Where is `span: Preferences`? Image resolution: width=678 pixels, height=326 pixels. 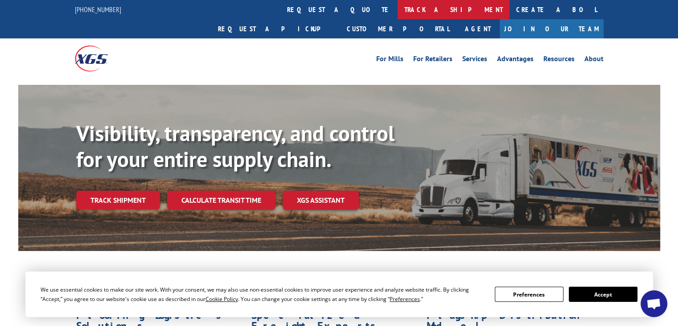
span: Preferences is located at coordinates (405, 298).